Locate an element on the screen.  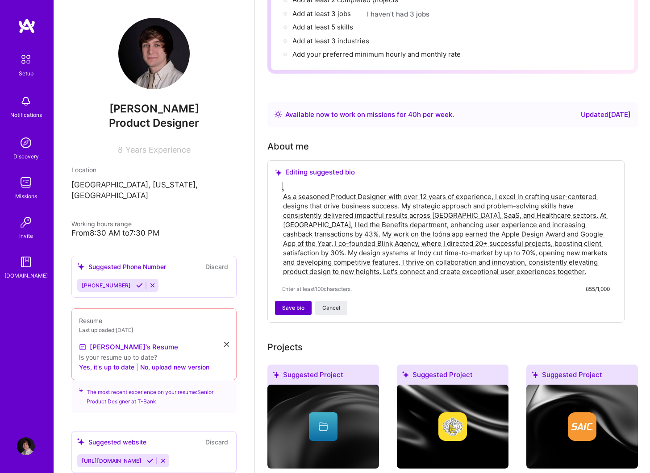
textarea: As a seasoned Product Designer with over 12 years of experience, I excel in crafting user-centere... is located at coordinates (446, 234).